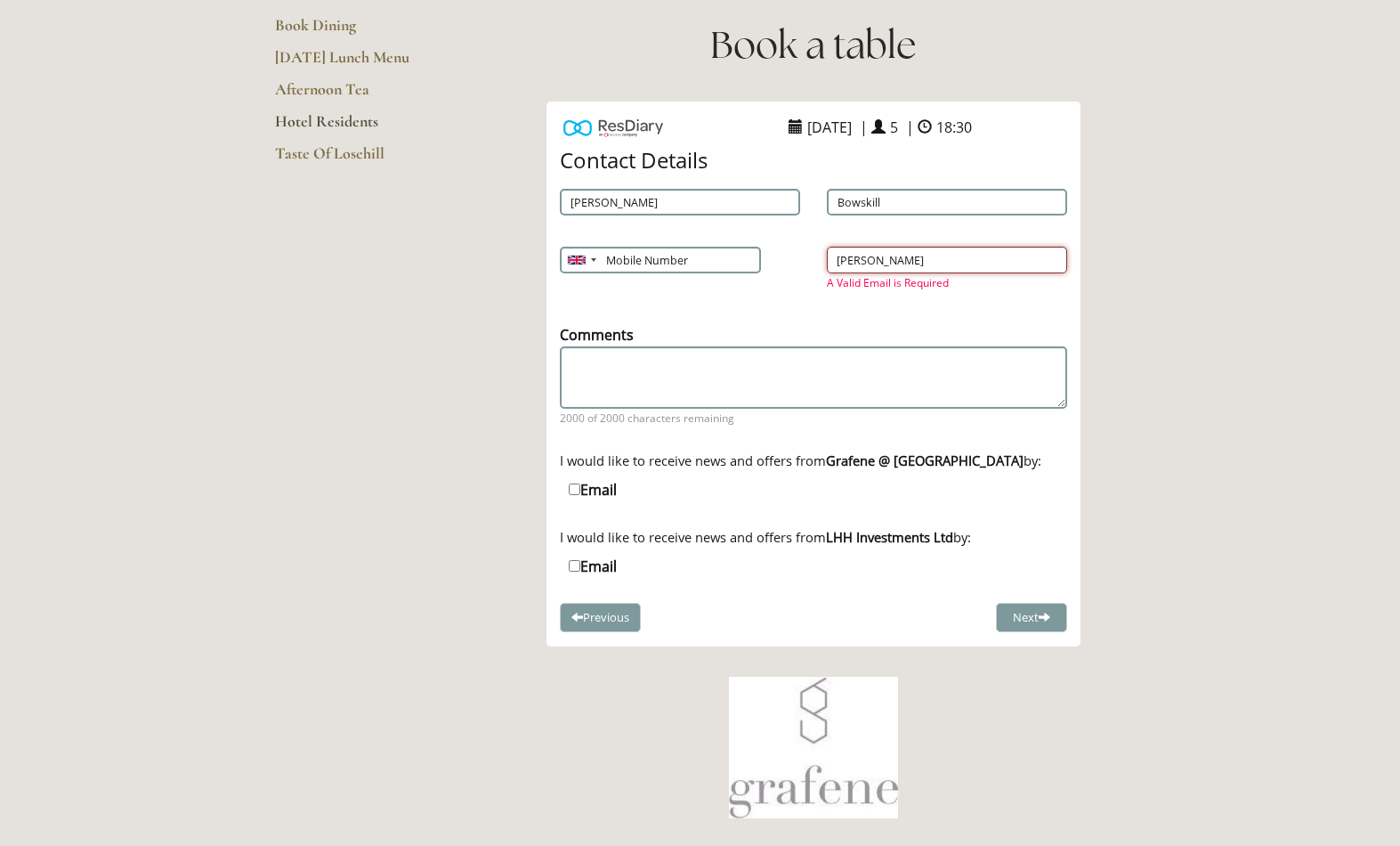 This screenshot has width=1400, height=846. I want to click on span: 5, so click(893, 127).